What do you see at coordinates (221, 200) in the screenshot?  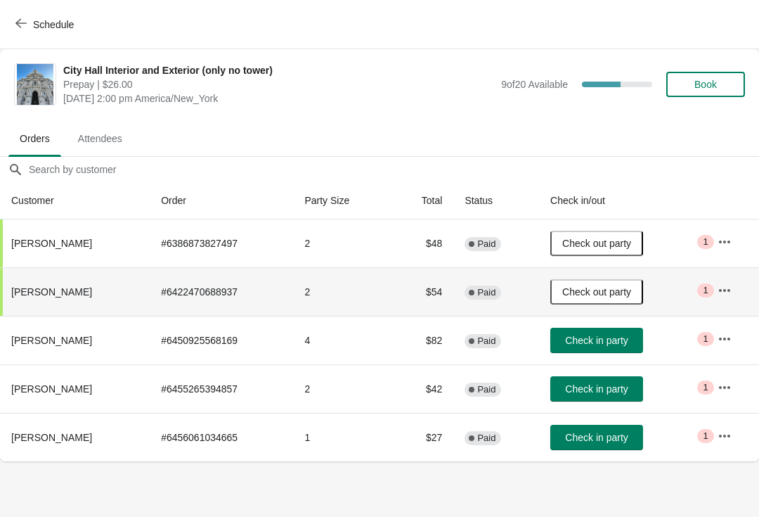 I see `th: Order` at bounding box center [221, 200].